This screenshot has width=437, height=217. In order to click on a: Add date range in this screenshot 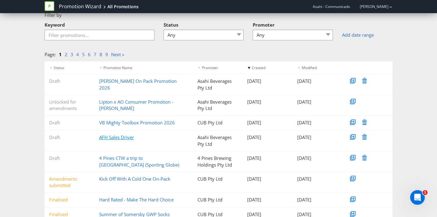, I will do `click(367, 35)`.